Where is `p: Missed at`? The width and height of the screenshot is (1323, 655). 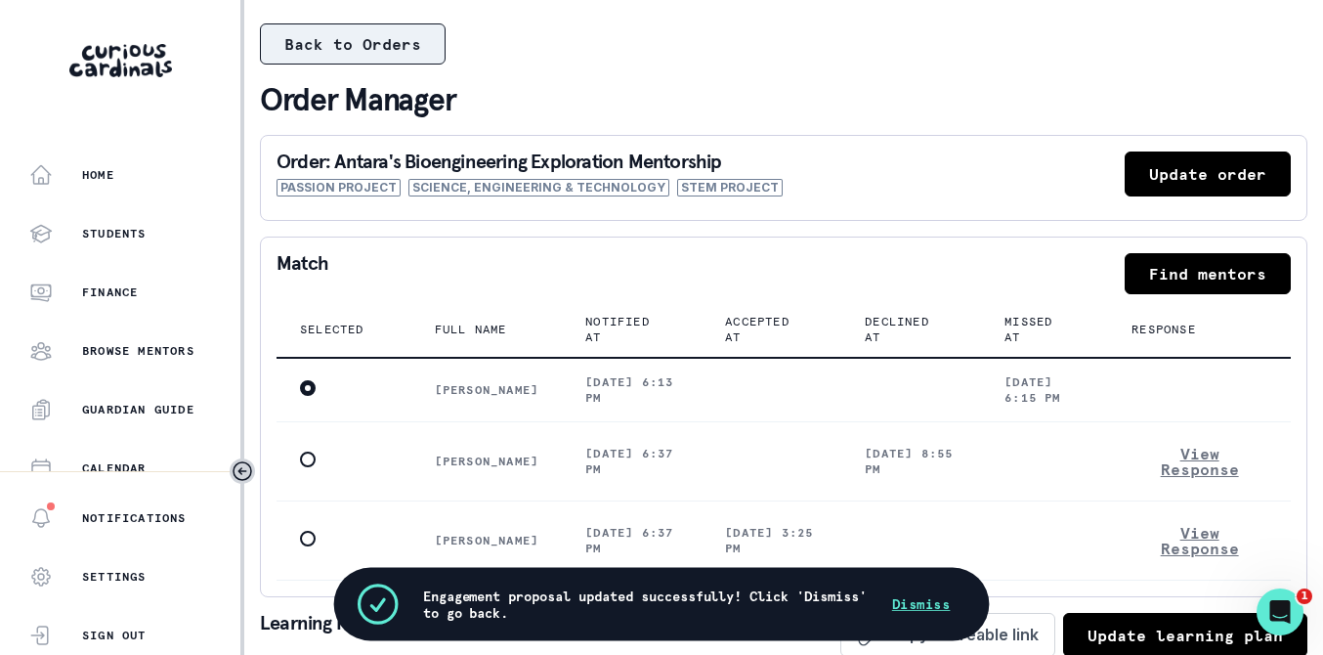
p: Missed at is located at coordinates (1033, 329).